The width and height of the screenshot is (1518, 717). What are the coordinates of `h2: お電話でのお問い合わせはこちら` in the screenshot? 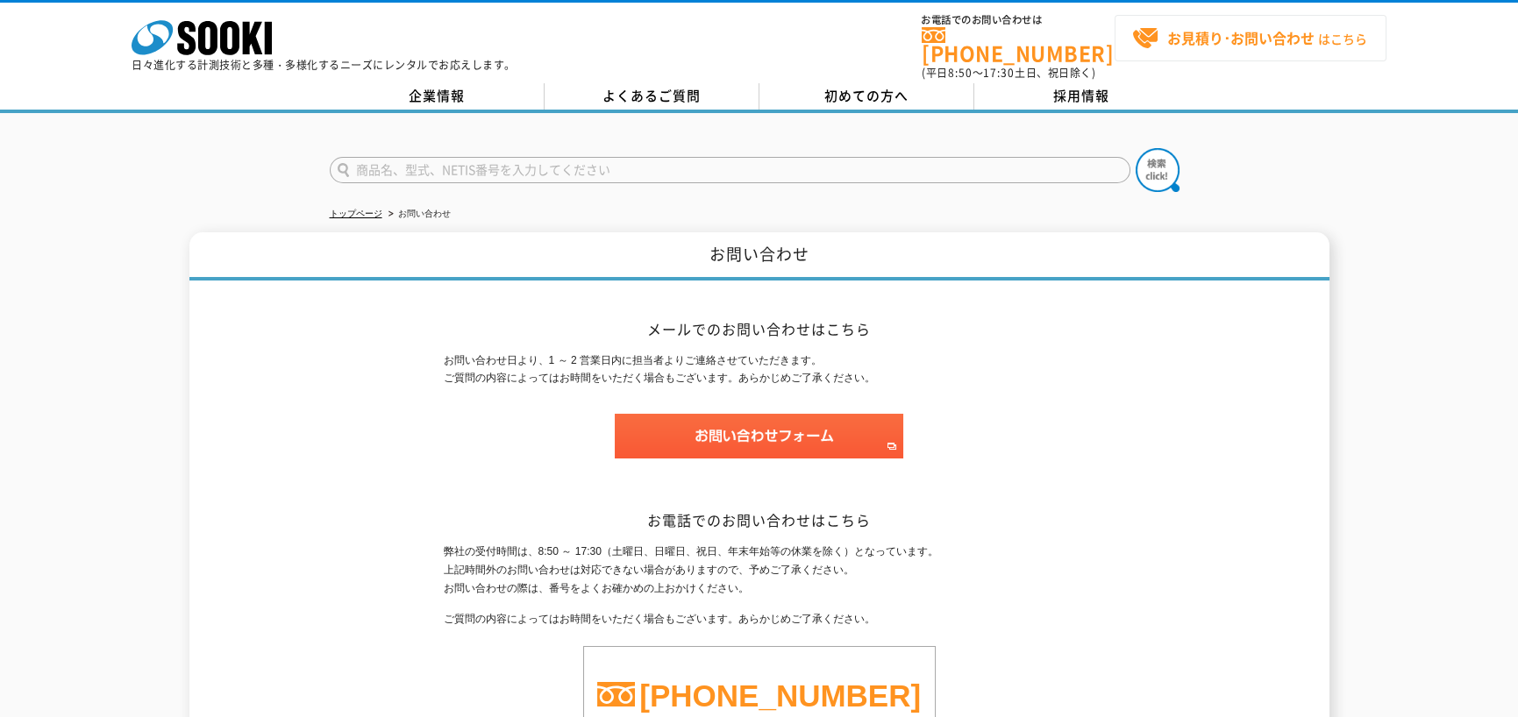 It's located at (759, 520).